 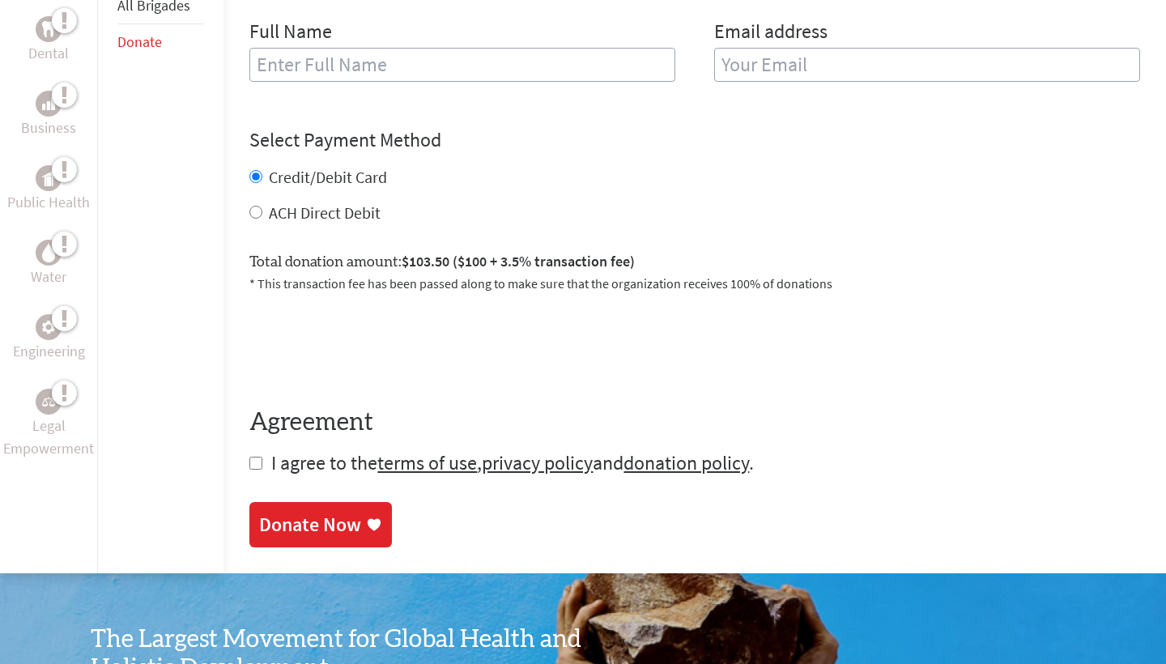 What do you see at coordinates (325, 212) in the screenshot?
I see `label: ACH Direct Debit` at bounding box center [325, 212].